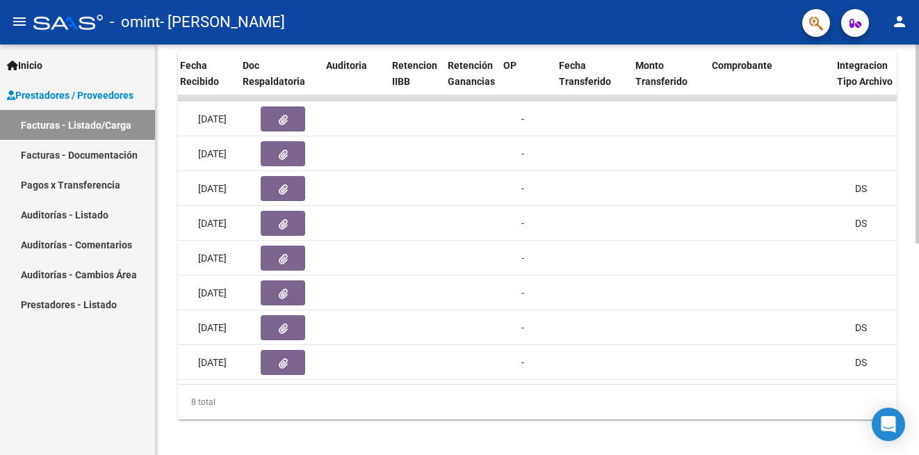  I want to click on datatable-header-cell: Comprobante, so click(769, 81).